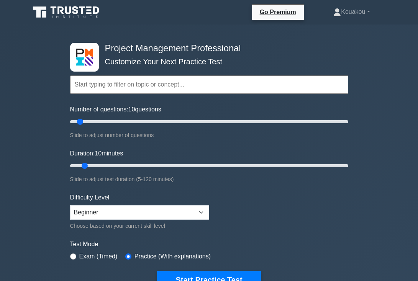 This screenshot has height=281, width=418. Describe the element at coordinates (96, 153) in the screenshot. I see `label: Duration: minutes` at that location.